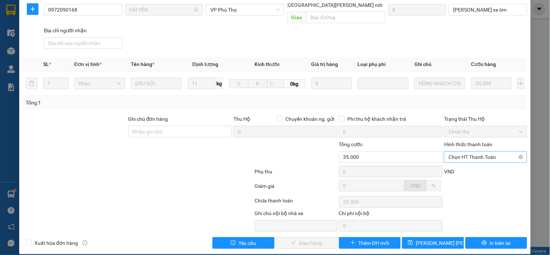  Describe the element at coordinates (307, 243) in the screenshot. I see `button: checkGiao hàng` at that location.